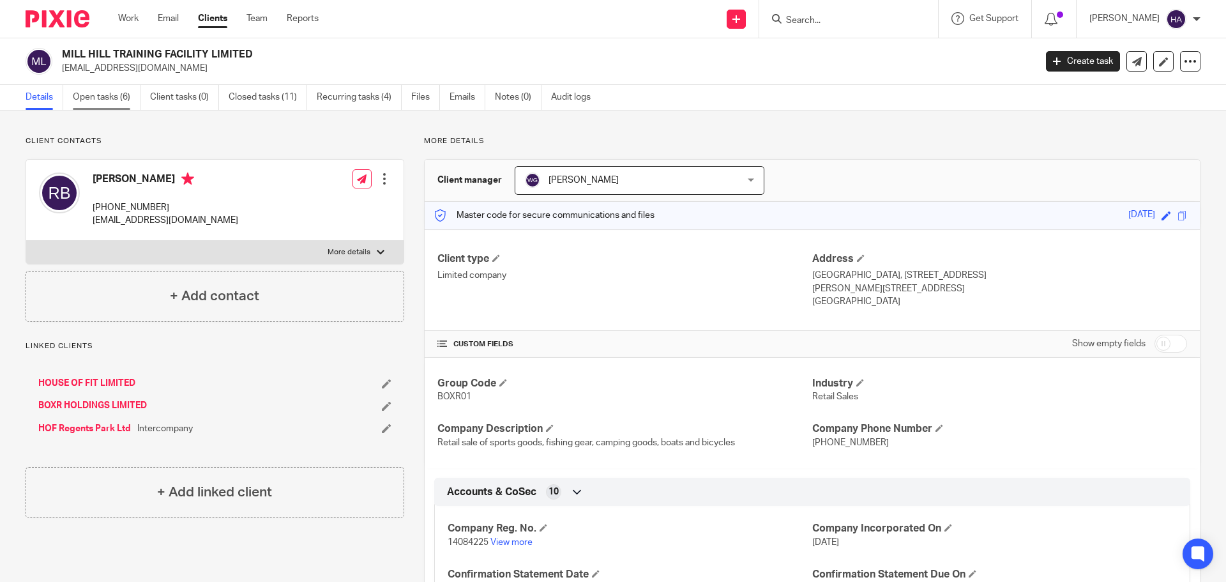 This screenshot has height=582, width=1226. Describe the element at coordinates (630, 528) in the screenshot. I see `h4: Company Reg. No.` at that location.